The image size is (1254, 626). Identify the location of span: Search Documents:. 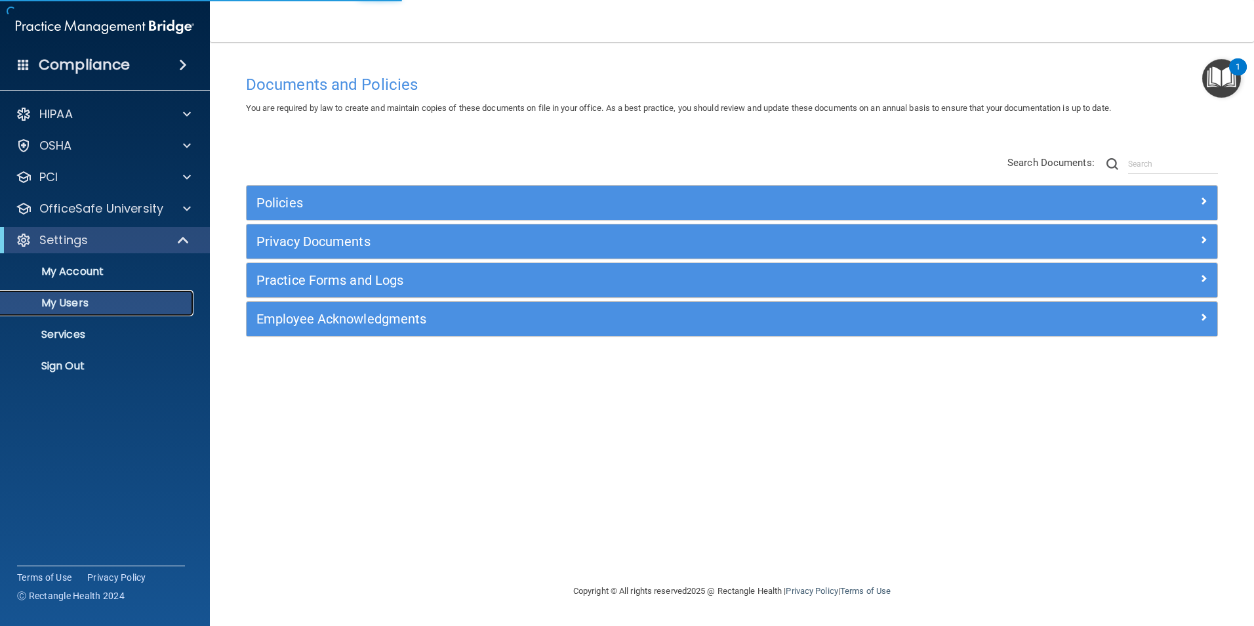
(1051, 163).